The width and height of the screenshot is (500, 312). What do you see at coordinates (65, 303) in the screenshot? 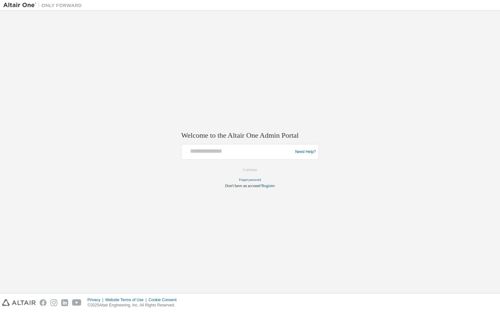
I see `img: linkedin.svg` at bounding box center [65, 303].